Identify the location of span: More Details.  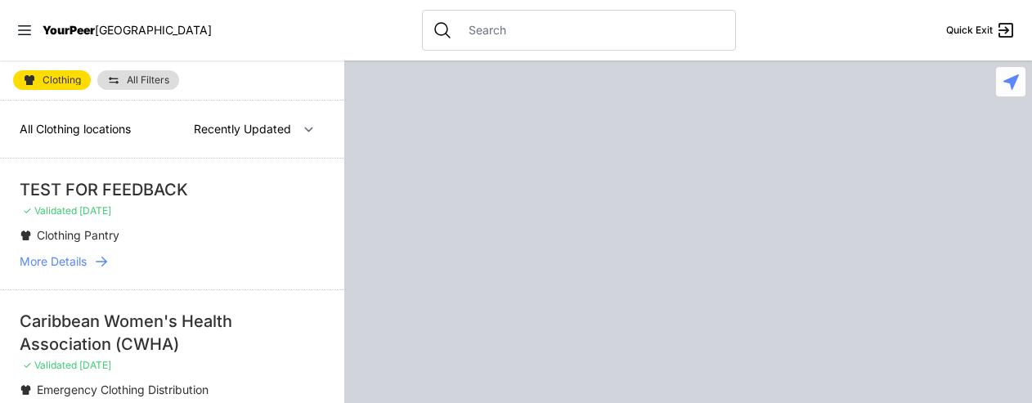
(53, 262).